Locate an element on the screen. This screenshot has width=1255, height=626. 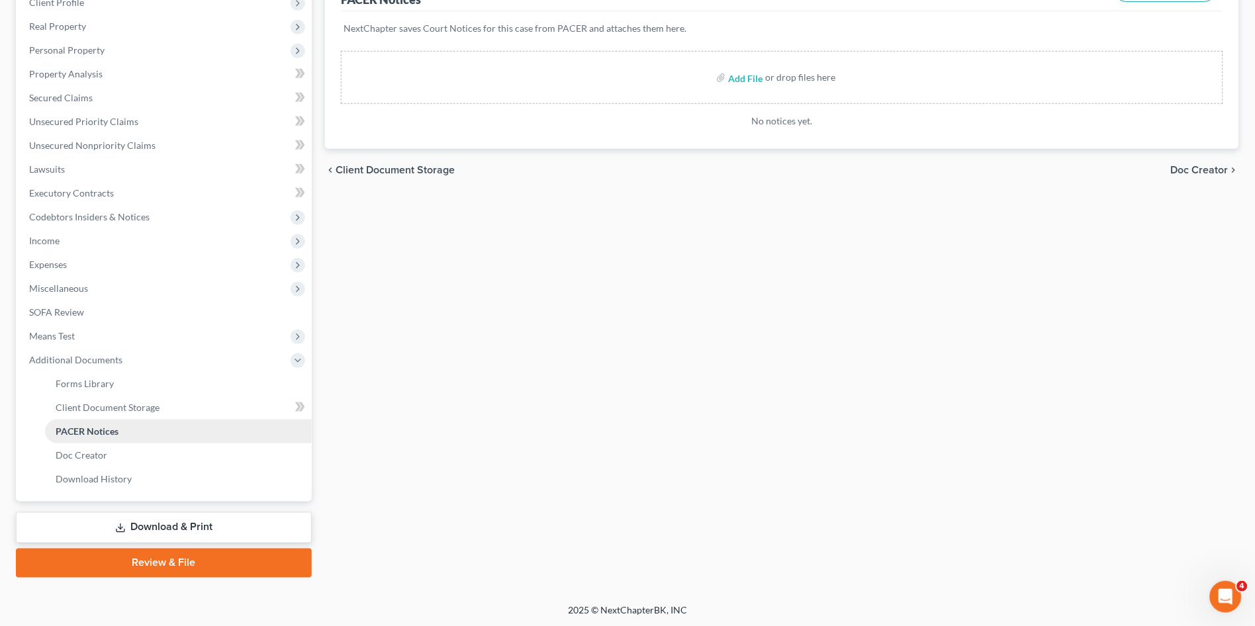
span: PACER Notices is located at coordinates (87, 431).